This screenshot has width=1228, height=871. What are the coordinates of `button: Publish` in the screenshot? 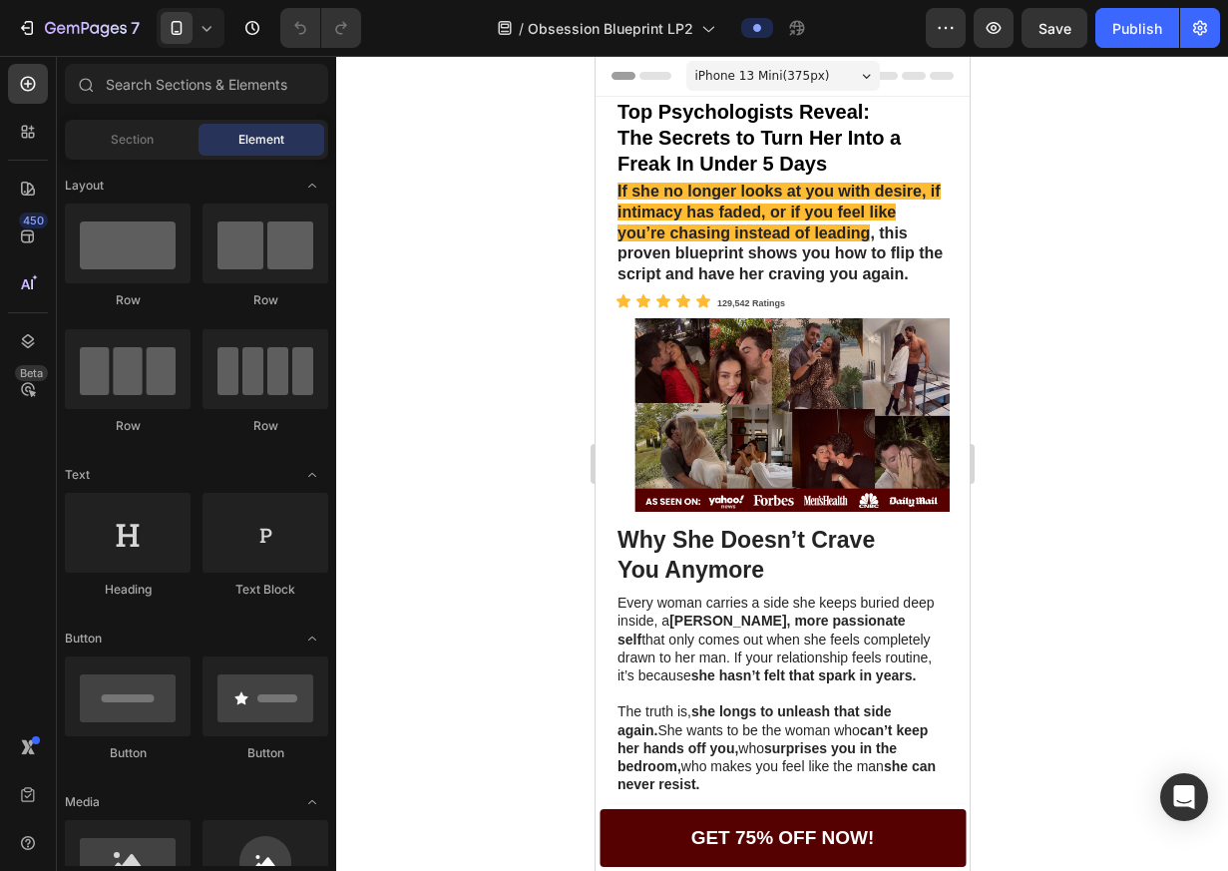 It's located at (1138, 28).